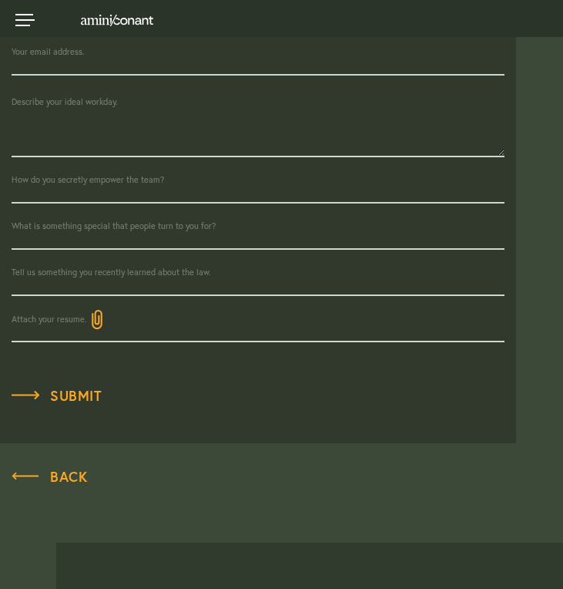 This screenshot has height=589, width=563. Describe the element at coordinates (258, 227) in the screenshot. I see `input: What is something special that people turn to you for?` at that location.